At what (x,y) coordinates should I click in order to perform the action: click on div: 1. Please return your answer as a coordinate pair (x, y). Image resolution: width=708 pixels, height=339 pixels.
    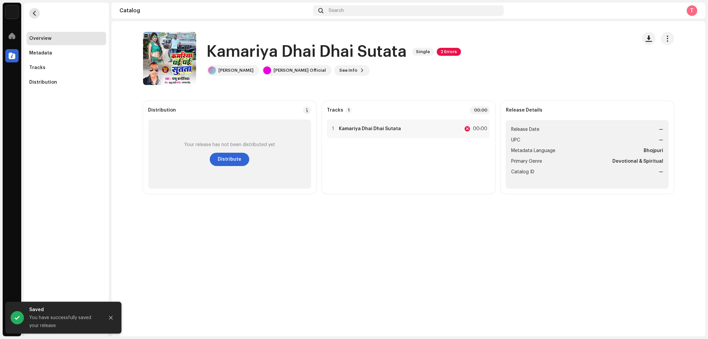
    Looking at the image, I should click on (333, 129).